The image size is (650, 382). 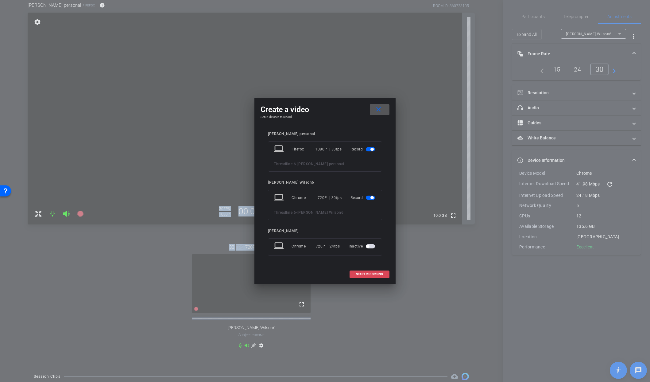 I want to click on button: START RECORDING, so click(x=370, y=274).